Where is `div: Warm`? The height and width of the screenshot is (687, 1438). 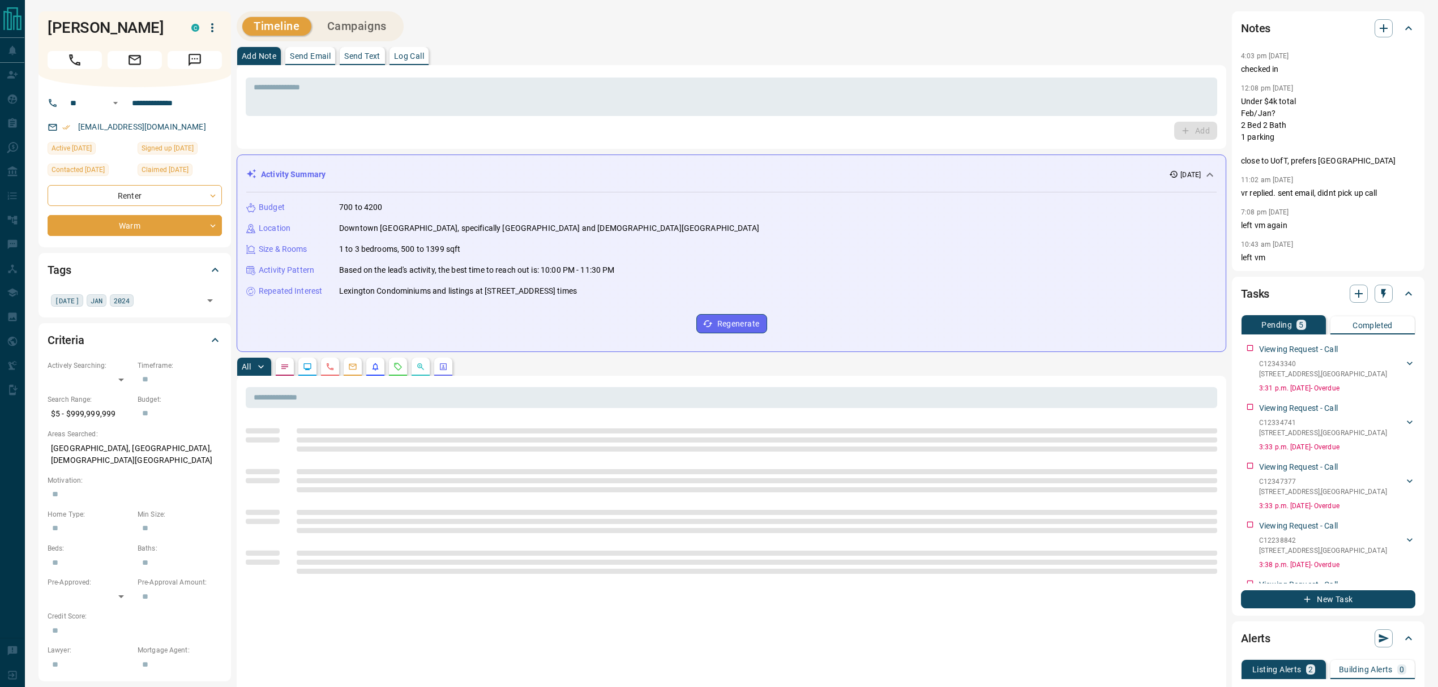
div: Warm is located at coordinates (135, 225).